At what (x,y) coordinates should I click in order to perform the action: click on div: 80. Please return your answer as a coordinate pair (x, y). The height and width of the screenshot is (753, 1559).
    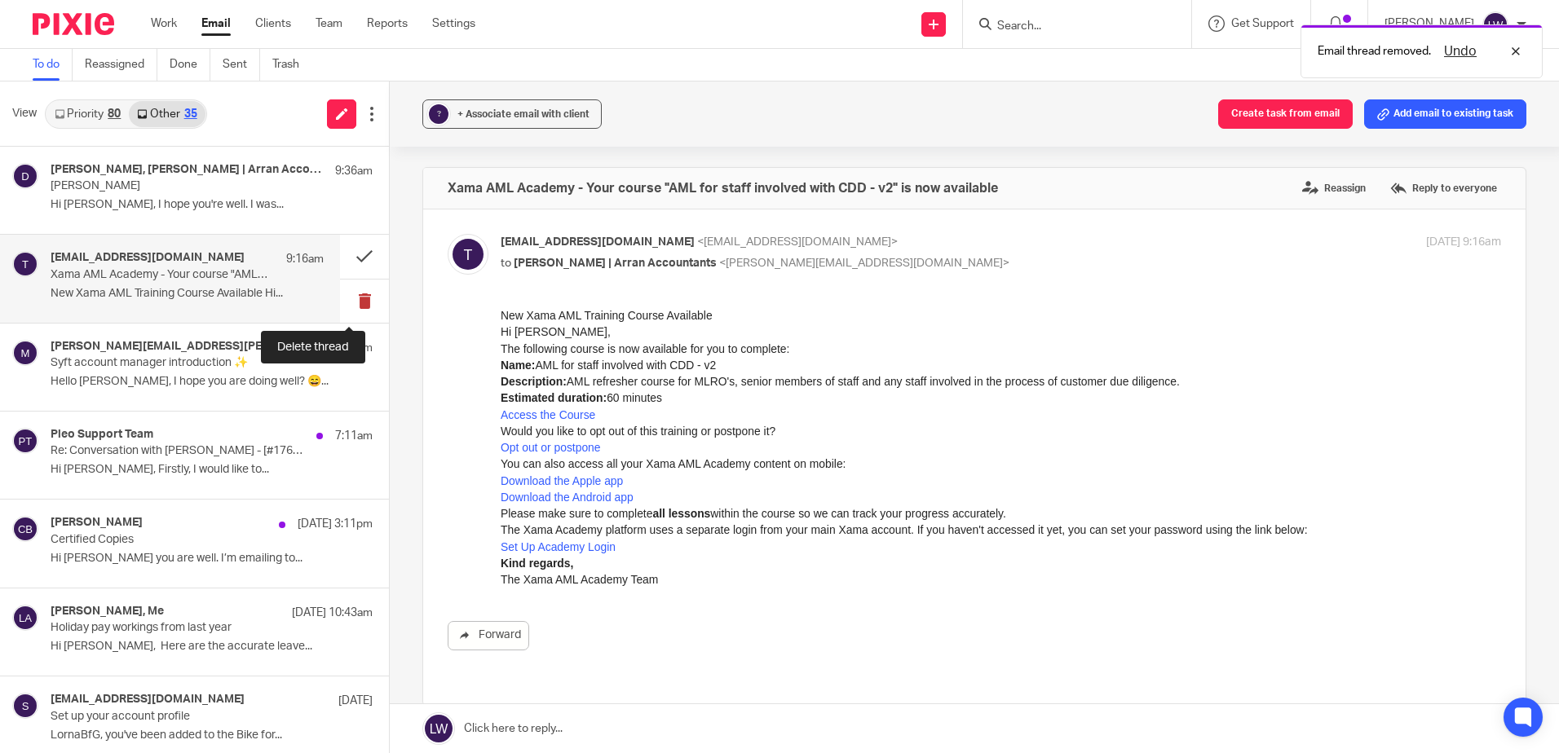
    Looking at the image, I should click on (114, 114).